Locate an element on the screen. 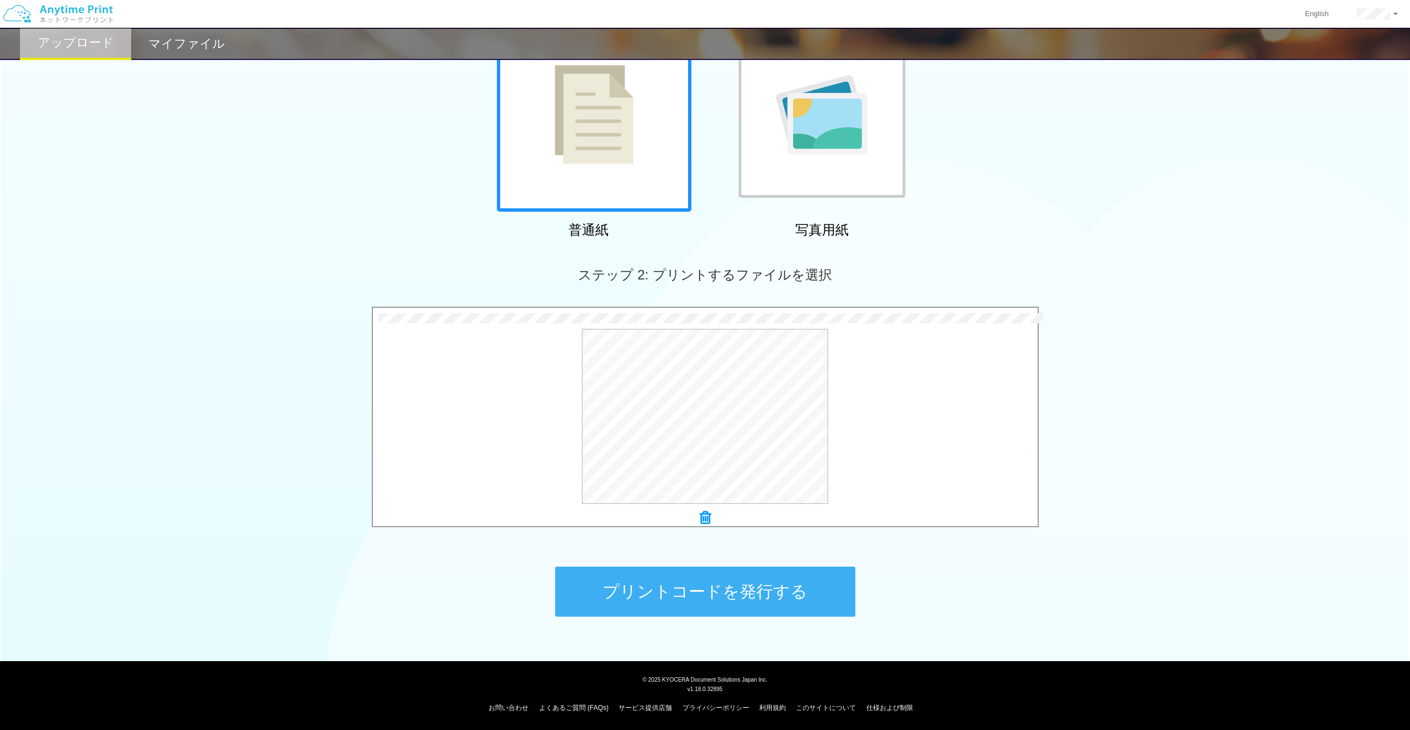 This screenshot has width=1410, height=730. button: プリントコードを発行する is located at coordinates (705, 592).